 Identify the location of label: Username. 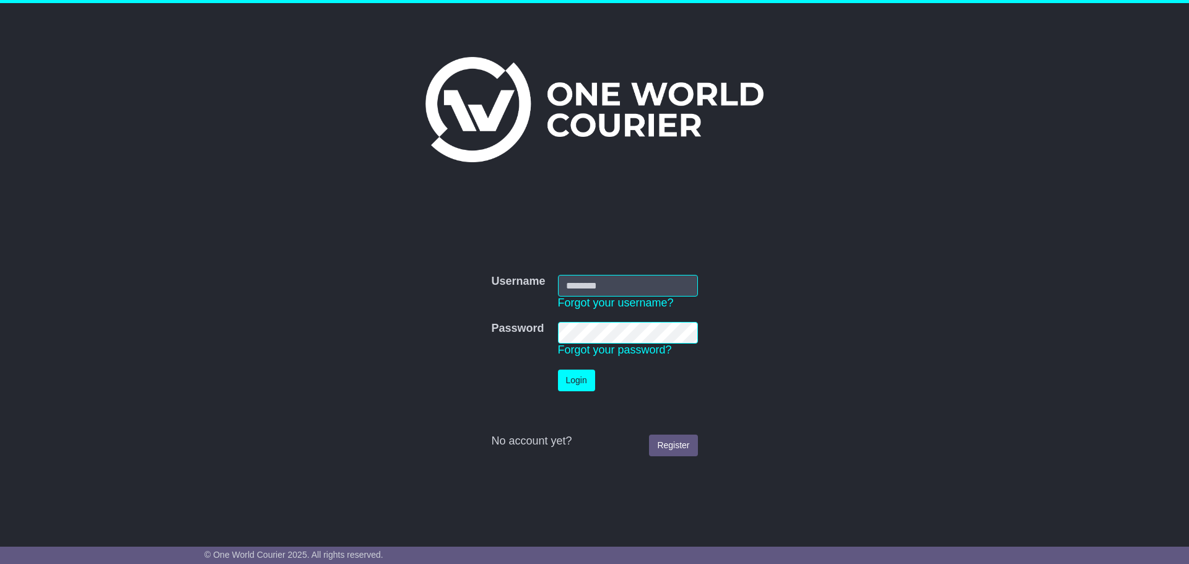
(518, 282).